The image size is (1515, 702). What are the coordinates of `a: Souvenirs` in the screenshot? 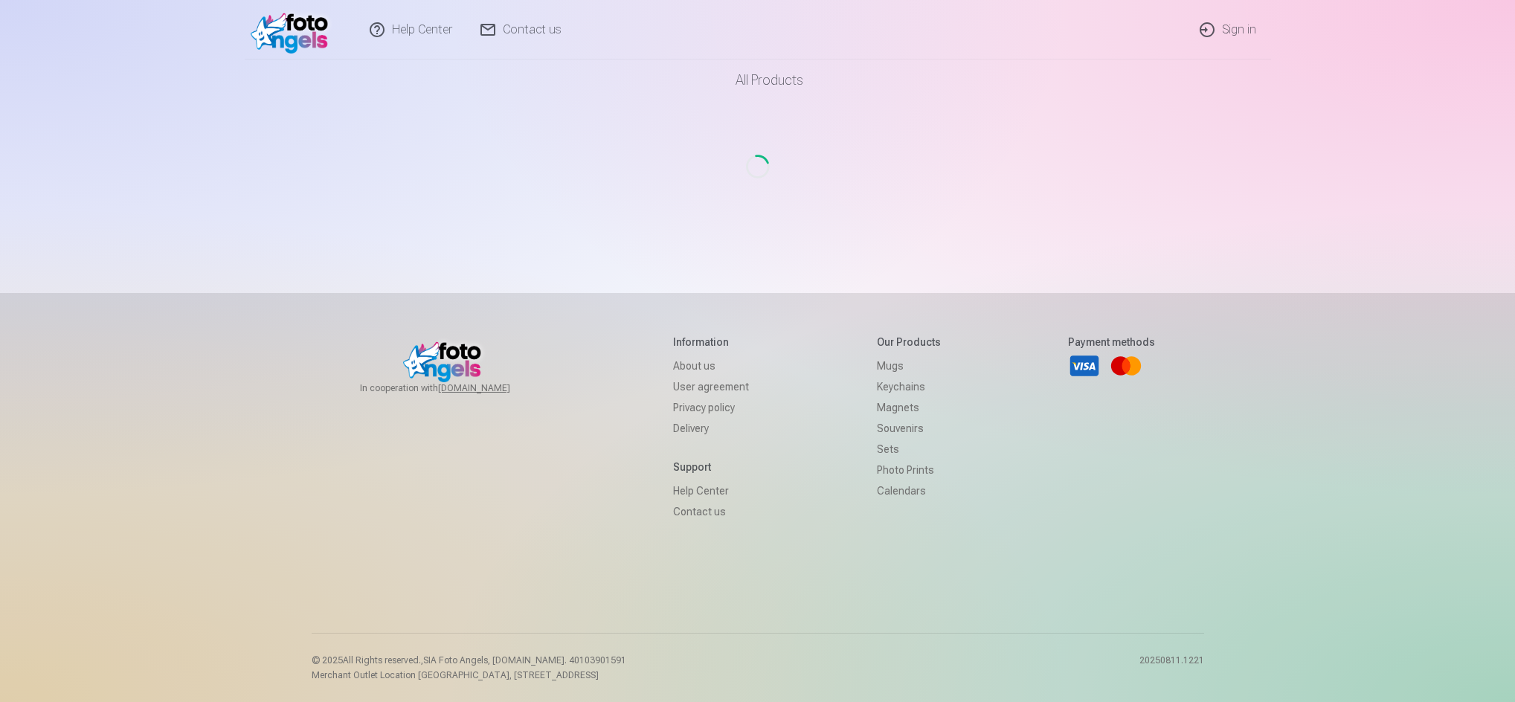 It's located at (909, 428).